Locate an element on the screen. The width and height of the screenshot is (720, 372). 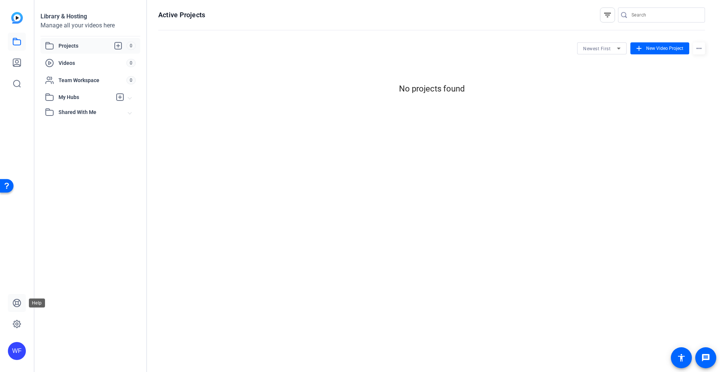
mat-icon: filter_list is located at coordinates (607, 15).